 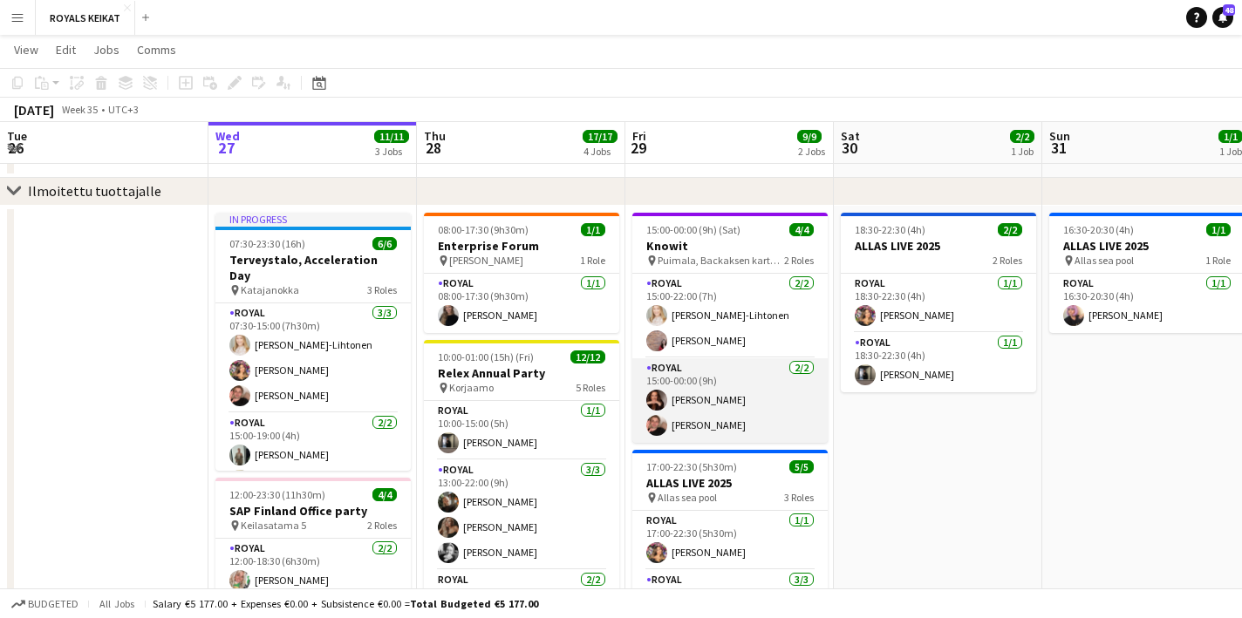 I want to click on span: 31, so click(x=1058, y=147).